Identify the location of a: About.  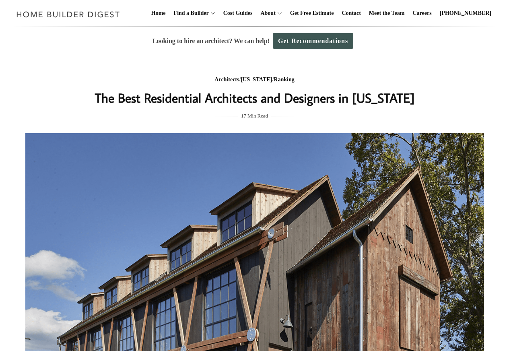
(266, 13).